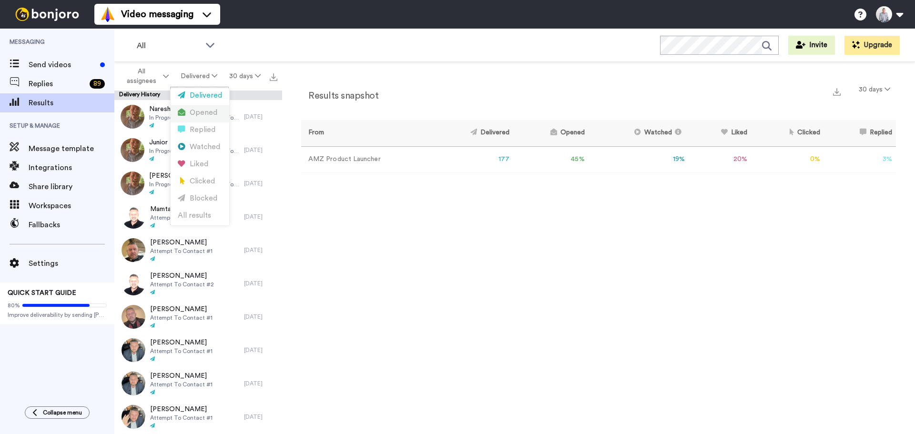 The height and width of the screenshot is (434, 915). Describe the element at coordinates (71, 168) in the screenshot. I see `span: Integrations` at that location.